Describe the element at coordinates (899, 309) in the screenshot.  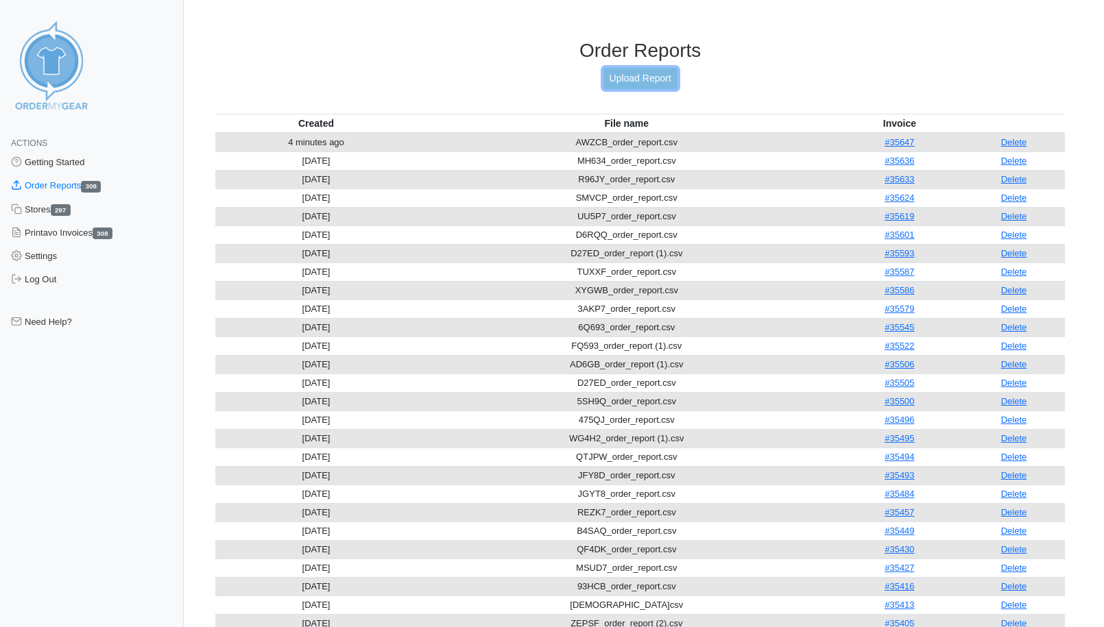
I see `a: #35579` at that location.